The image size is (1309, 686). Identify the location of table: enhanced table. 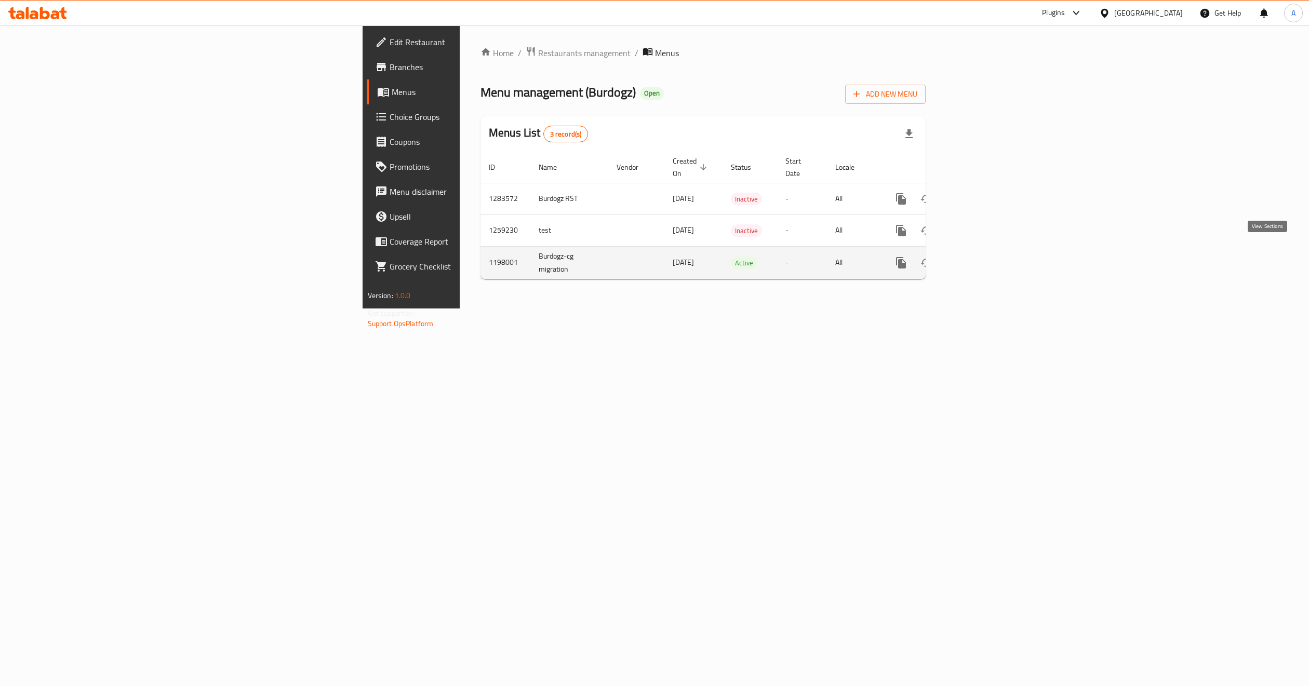
(739, 216).